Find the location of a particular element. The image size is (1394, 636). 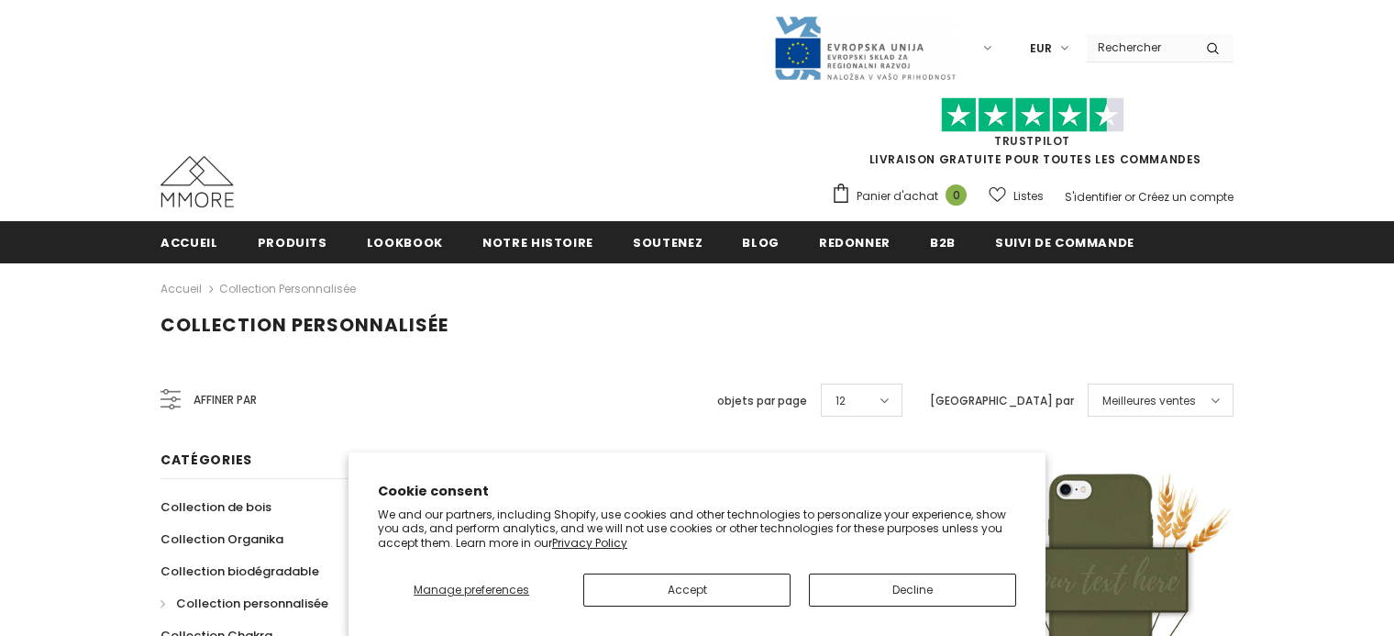

a: Blog is located at coordinates (760, 241).